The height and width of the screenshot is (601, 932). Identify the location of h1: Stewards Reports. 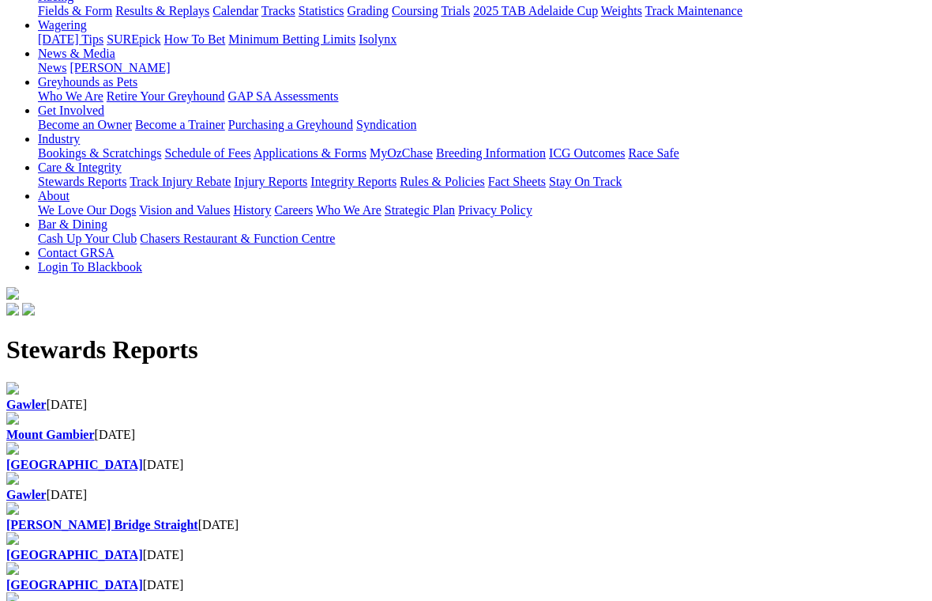
(466, 349).